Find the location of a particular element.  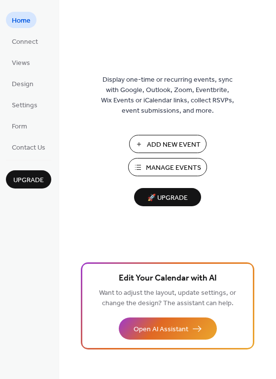

span: Form is located at coordinates (19, 127).